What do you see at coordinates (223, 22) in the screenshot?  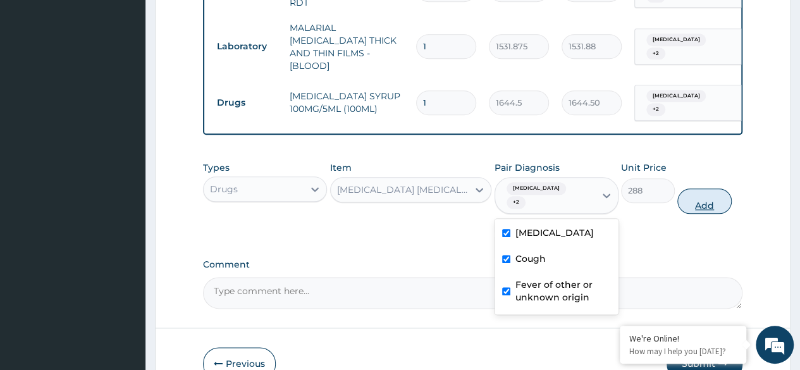 I see `div: Minimize live chat window` at bounding box center [223, 22].